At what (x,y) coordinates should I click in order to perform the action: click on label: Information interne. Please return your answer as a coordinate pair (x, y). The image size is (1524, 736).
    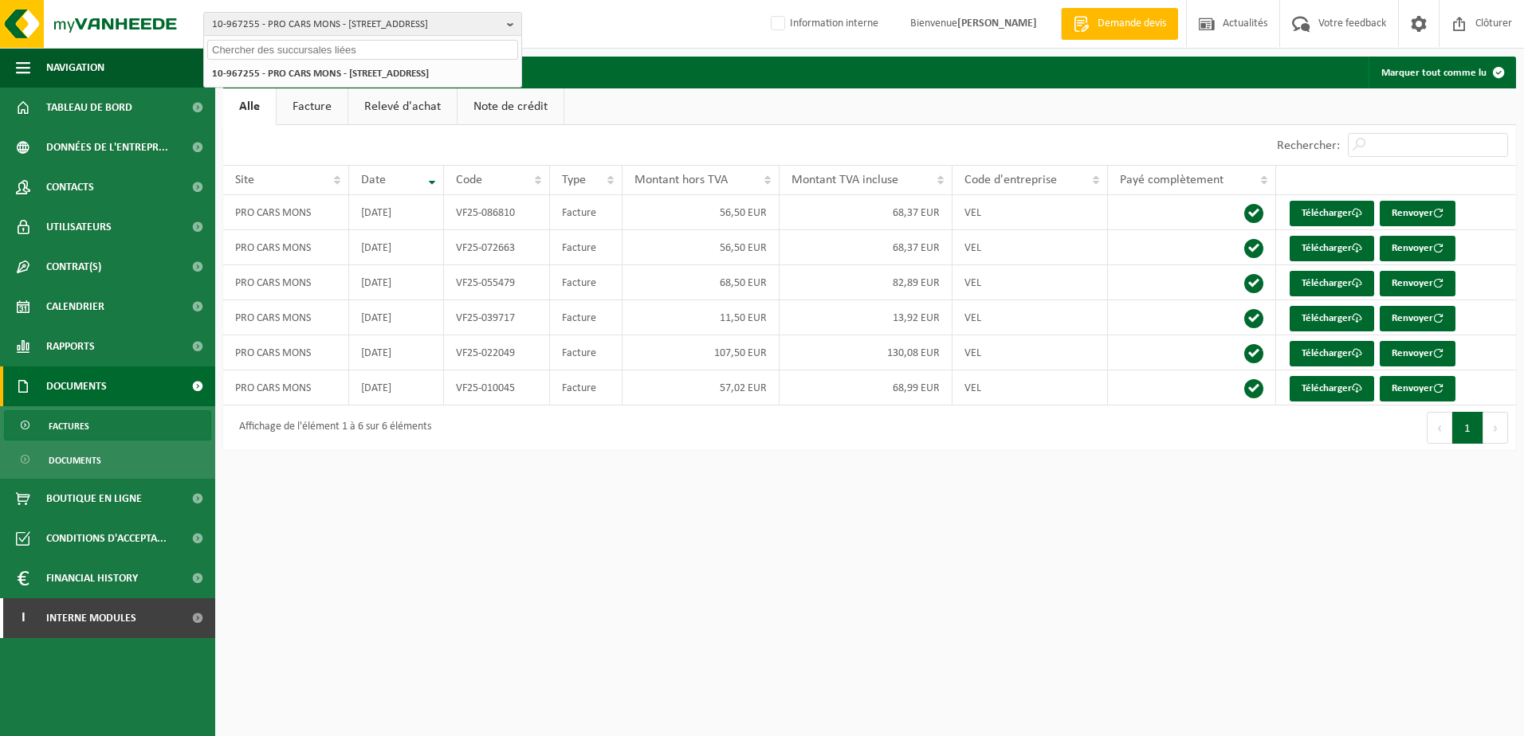
    Looking at the image, I should click on (822, 24).